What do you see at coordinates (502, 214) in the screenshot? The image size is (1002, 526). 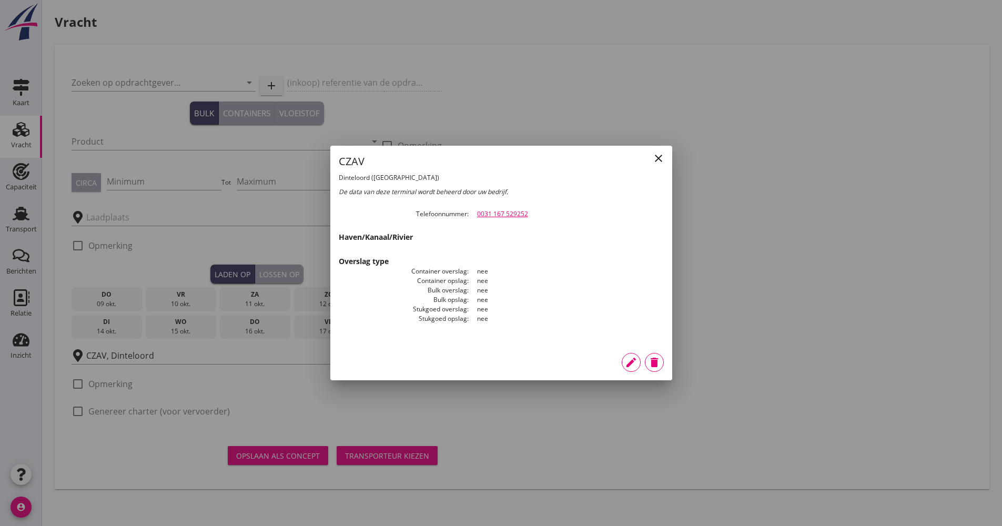 I see `a: 0031 167 529252` at bounding box center [502, 214].